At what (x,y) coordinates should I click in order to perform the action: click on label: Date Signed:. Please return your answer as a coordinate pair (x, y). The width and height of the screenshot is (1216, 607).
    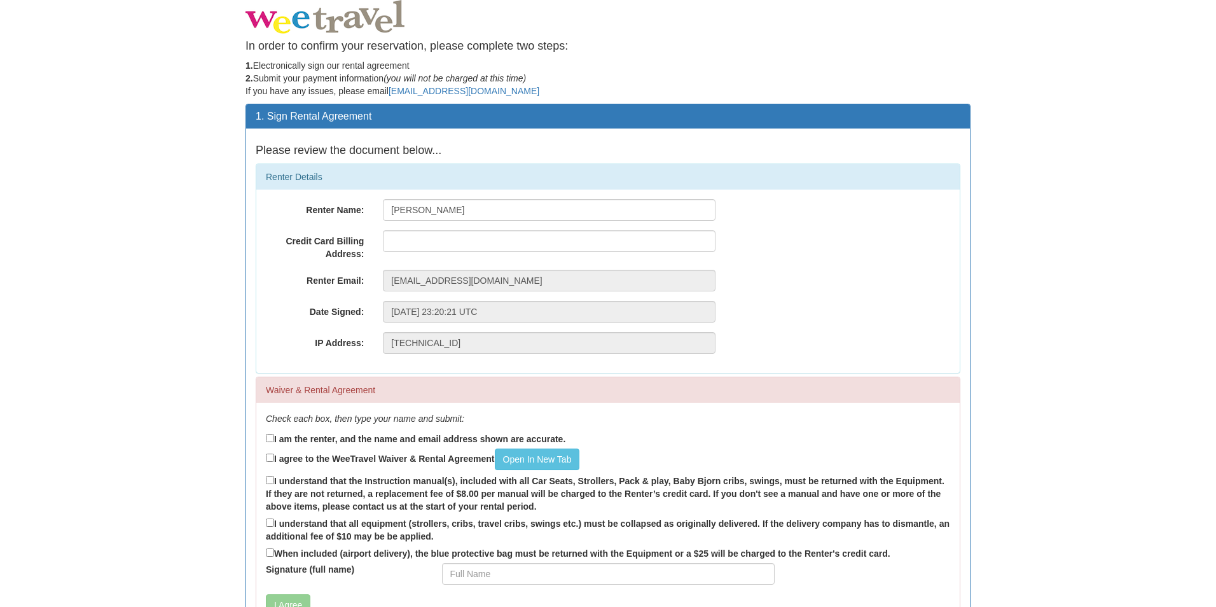
    Looking at the image, I should click on (315, 309).